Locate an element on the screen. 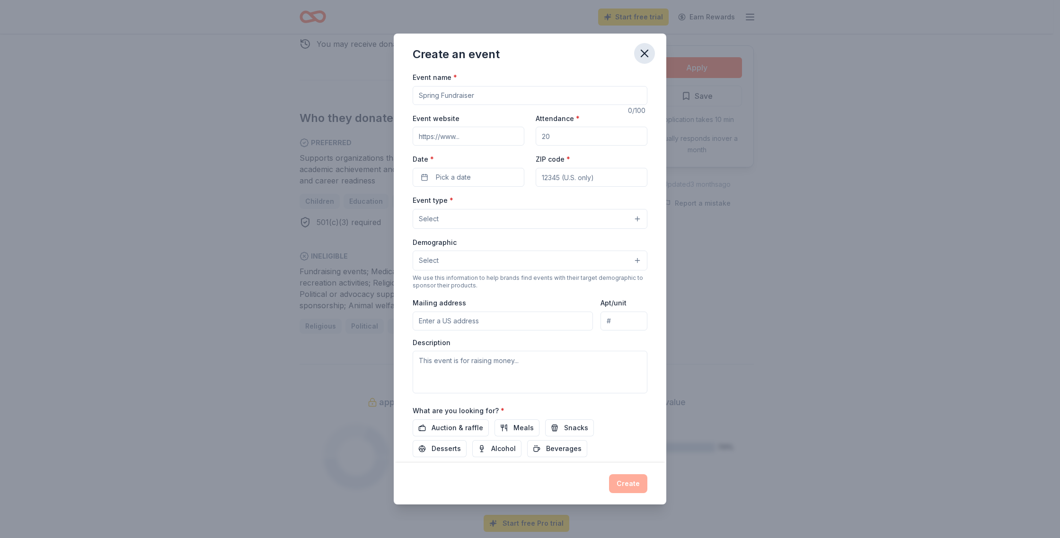 This screenshot has height=538, width=1060. span: Beverages is located at coordinates (563, 449).